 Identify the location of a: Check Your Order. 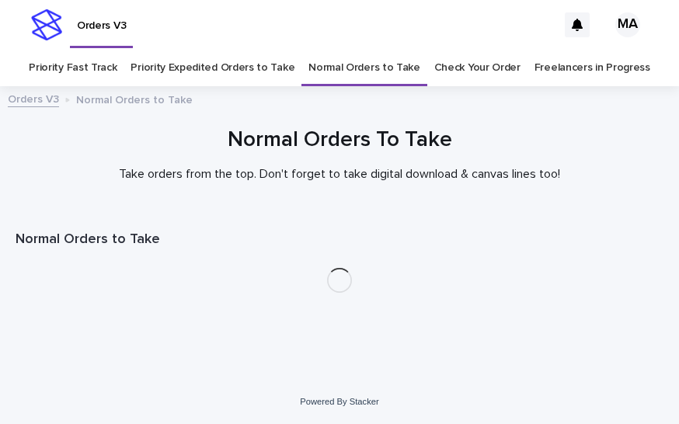
(477, 68).